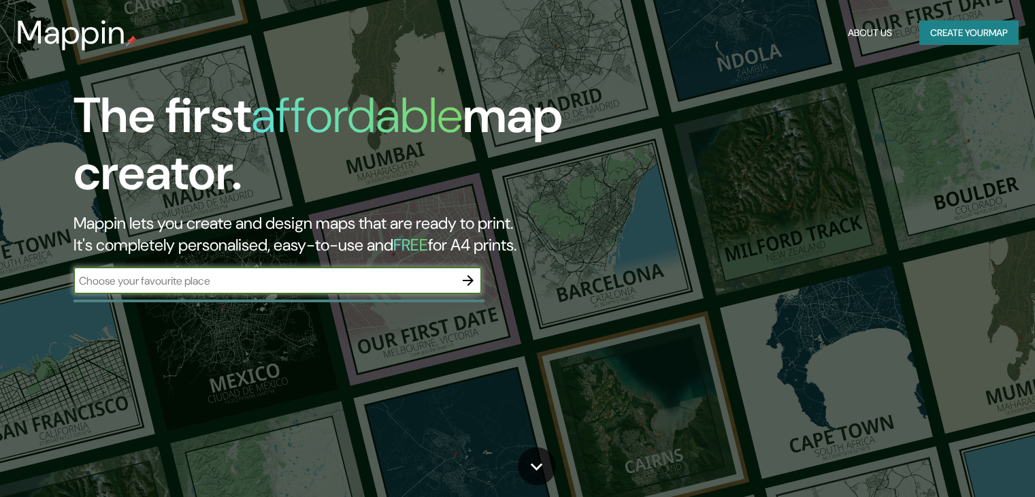  Describe the element at coordinates (131, 41) in the screenshot. I see `img: mappin-pin` at that location.